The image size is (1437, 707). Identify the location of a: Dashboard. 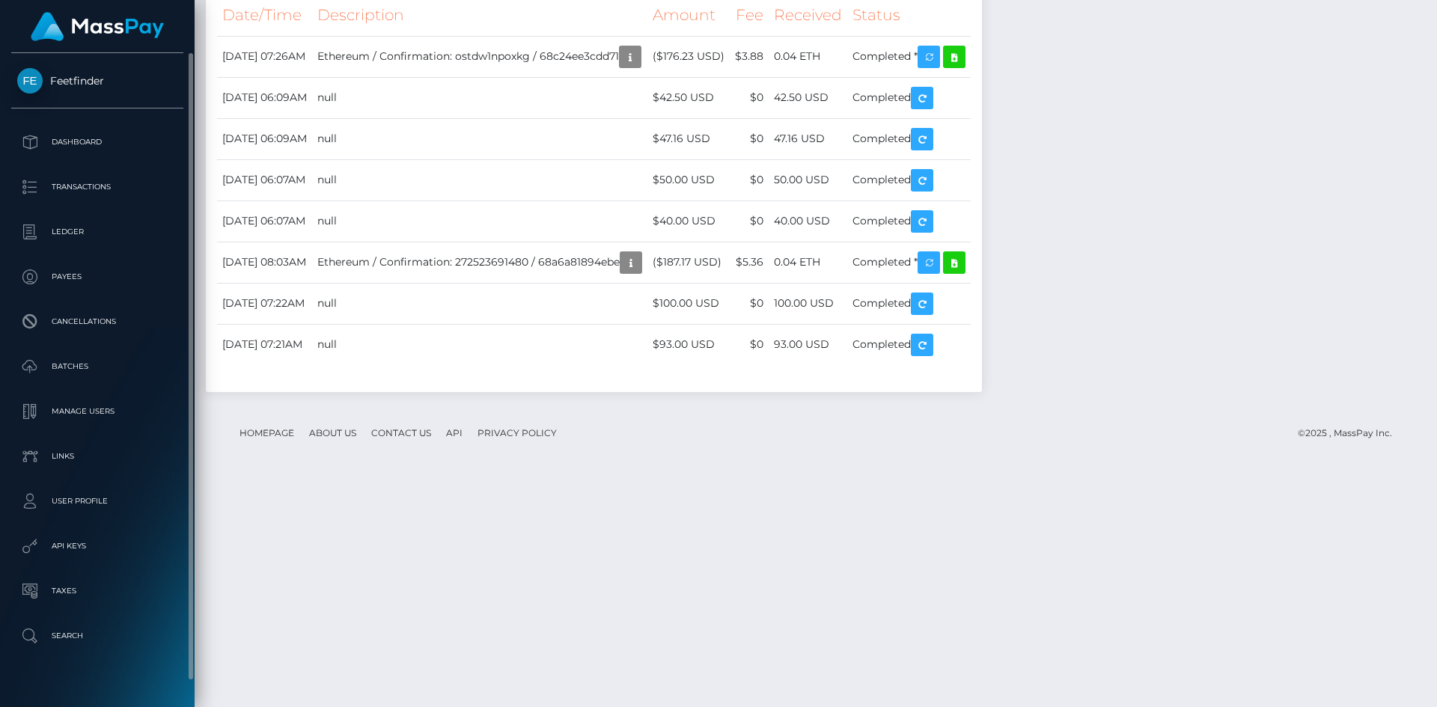
(97, 142).